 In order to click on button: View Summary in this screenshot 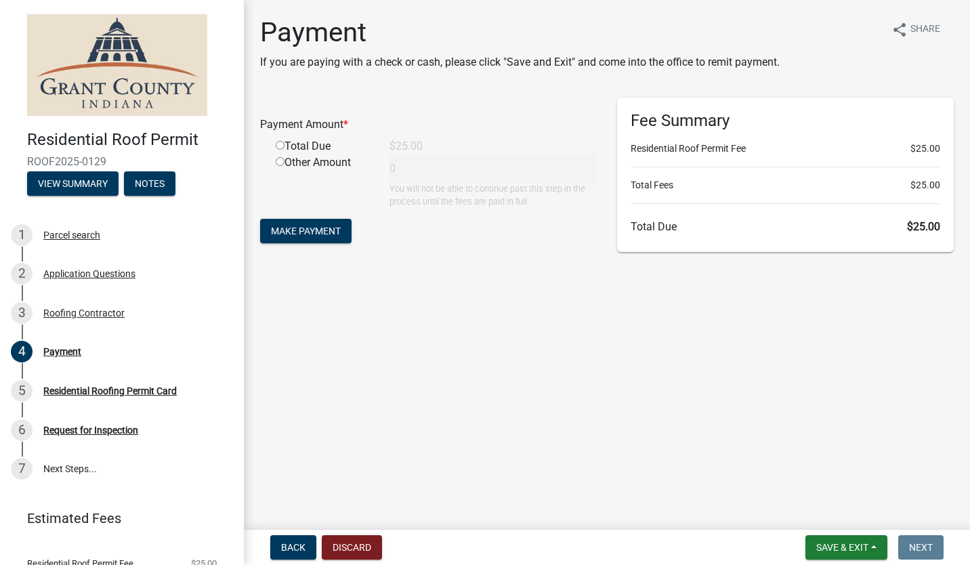, I will do `click(72, 183)`.